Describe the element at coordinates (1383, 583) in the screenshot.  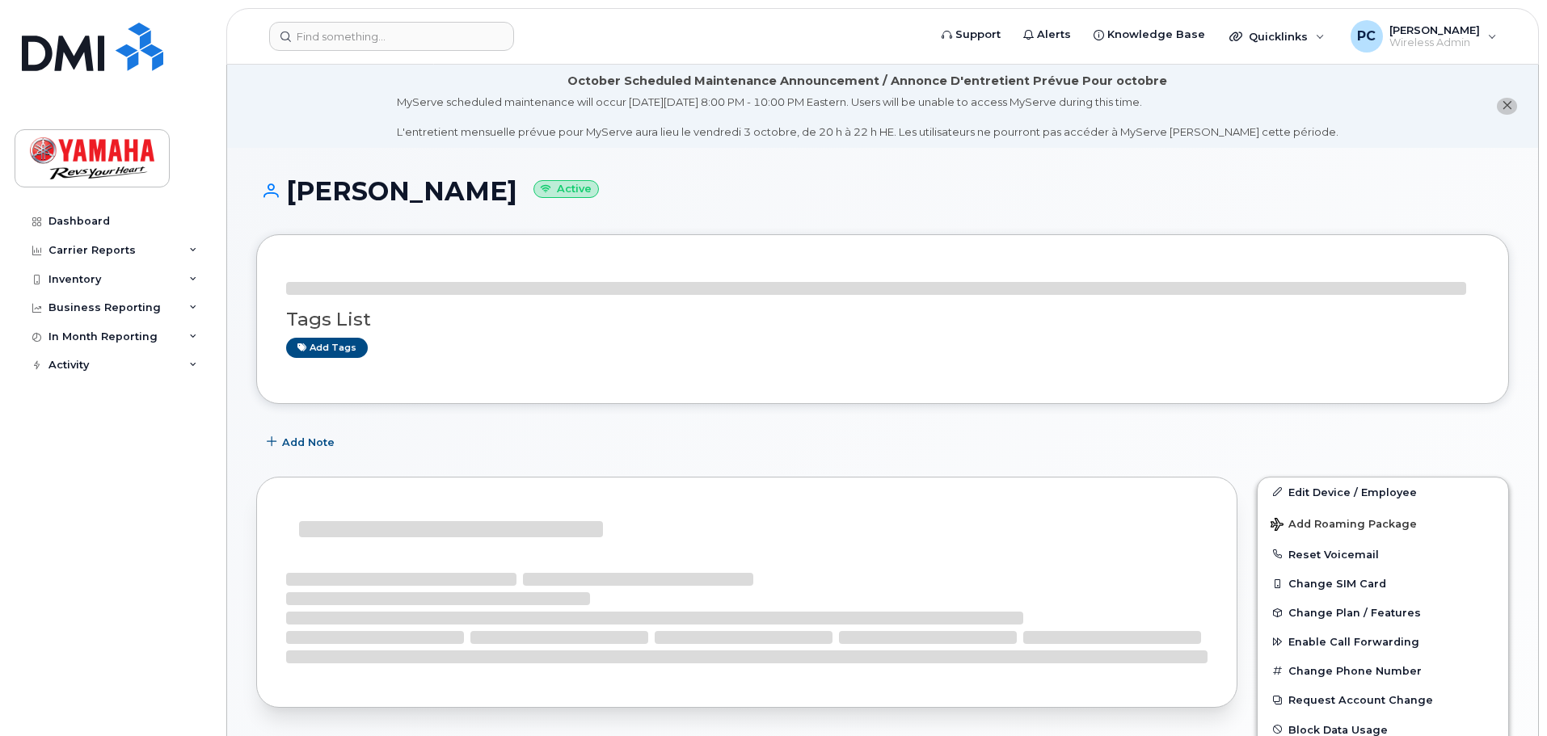
I see `button: Change SIM Card` at that location.